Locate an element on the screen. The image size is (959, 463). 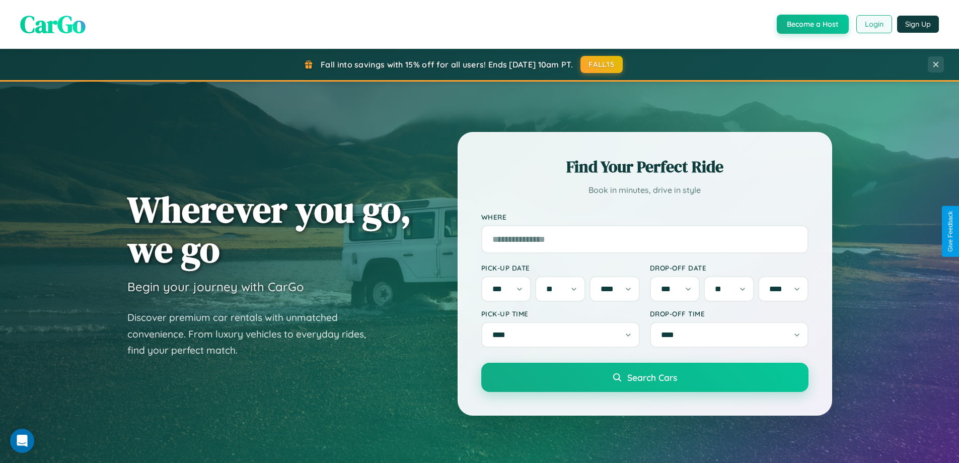
h3: Begin your journey with CarGo is located at coordinates (216, 287).